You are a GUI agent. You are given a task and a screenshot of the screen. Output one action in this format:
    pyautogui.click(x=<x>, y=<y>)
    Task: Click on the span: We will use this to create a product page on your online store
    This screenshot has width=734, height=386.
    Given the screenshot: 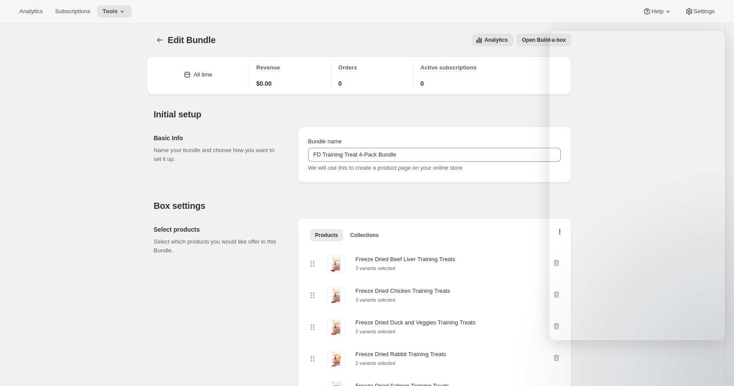 What is the action you would take?
    pyautogui.click(x=386, y=168)
    